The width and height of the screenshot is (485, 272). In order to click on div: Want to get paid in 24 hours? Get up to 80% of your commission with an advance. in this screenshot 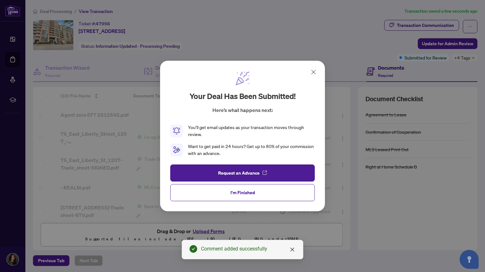, I will do `click(251, 150)`.